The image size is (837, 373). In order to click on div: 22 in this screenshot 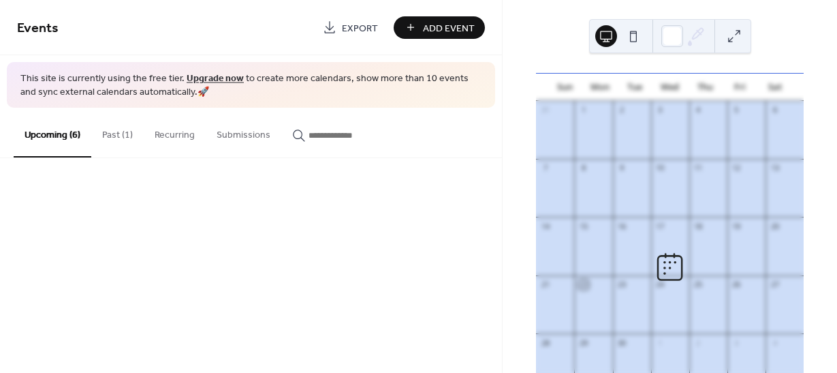, I will do `click(583, 284)`.